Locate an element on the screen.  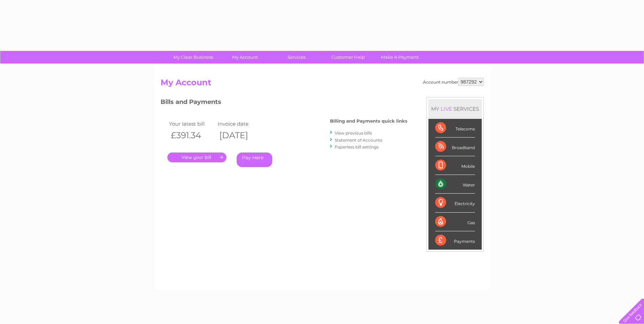
a: My Clear Business is located at coordinates (193, 57).